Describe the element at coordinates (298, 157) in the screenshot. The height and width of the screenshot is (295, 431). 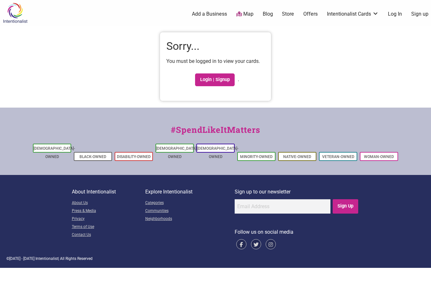
I see `a: Native-Owned` at that location.